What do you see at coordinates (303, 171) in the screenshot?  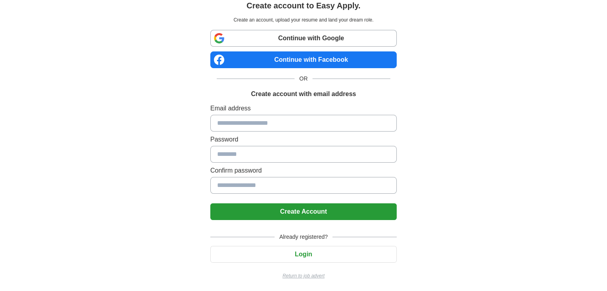 I see `label: Confirm password` at bounding box center [303, 171].